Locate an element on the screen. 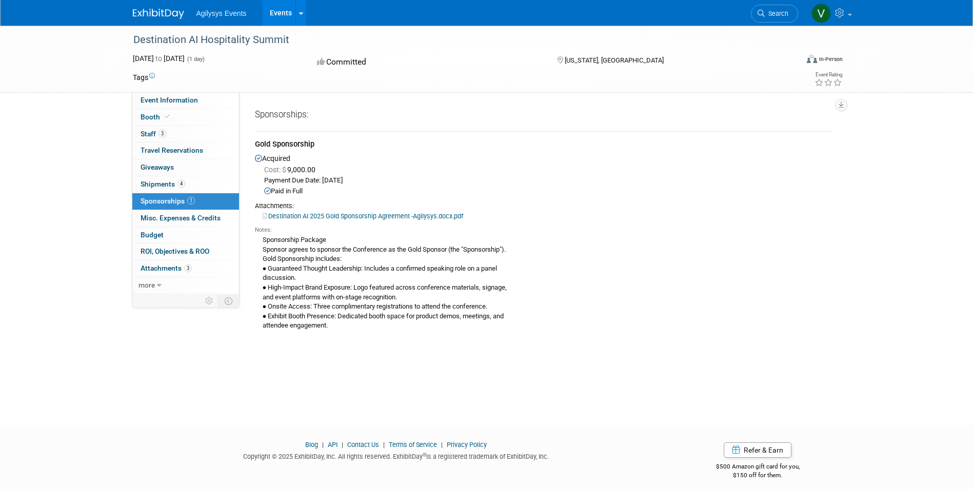 This screenshot has width=973, height=489. a: ROI, Objectives & ROO is located at coordinates (186, 252).